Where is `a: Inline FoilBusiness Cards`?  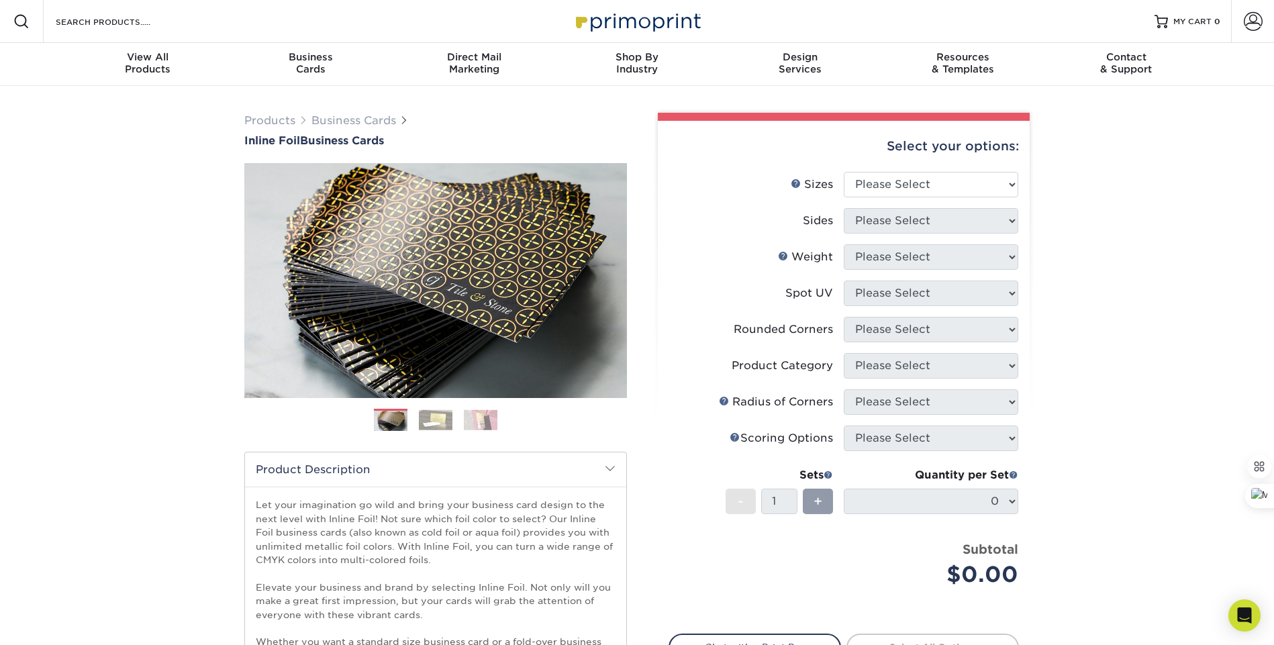
a: Inline FoilBusiness Cards is located at coordinates (436, 140).